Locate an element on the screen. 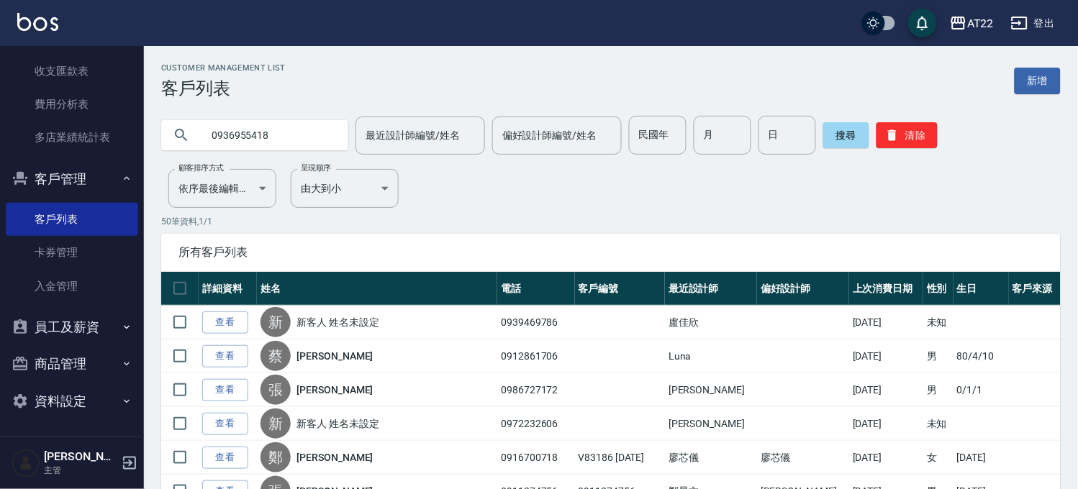 Image resolution: width=1078 pixels, height=489 pixels. div: 依序最後編輯時間 is located at coordinates (222, 189).